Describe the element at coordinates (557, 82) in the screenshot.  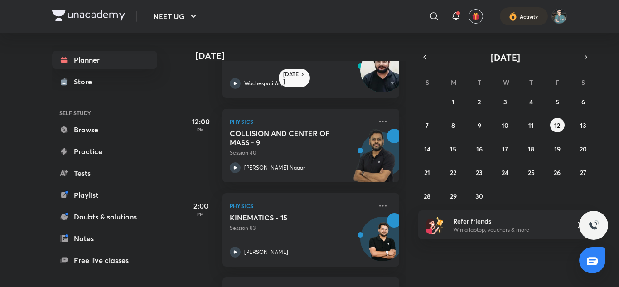
I see `abbr: Friday` at that location.